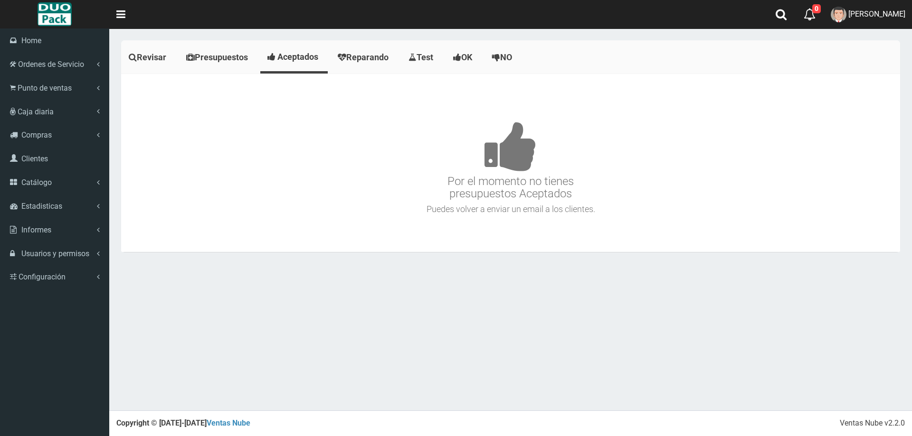  I want to click on span: NO, so click(506, 57).